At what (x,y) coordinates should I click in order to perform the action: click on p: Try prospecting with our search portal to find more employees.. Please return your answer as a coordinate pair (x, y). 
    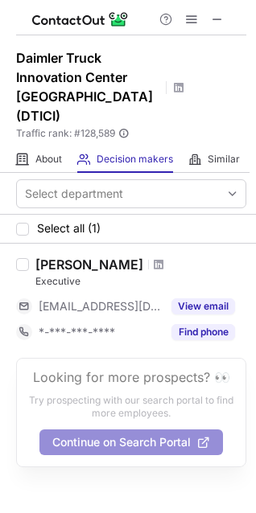
    Looking at the image, I should click on (131, 407).